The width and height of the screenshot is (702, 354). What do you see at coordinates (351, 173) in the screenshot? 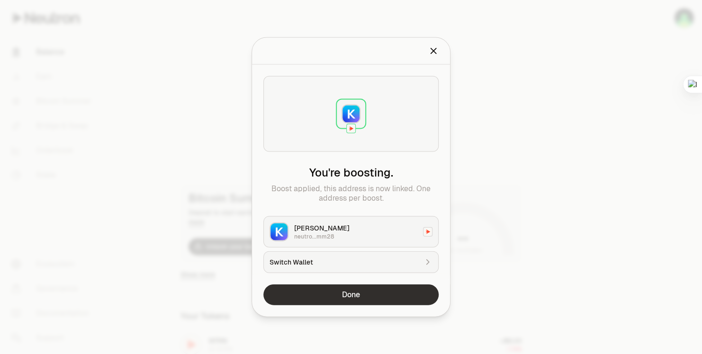
I see `h2: You're boosting.` at bounding box center [351, 173].